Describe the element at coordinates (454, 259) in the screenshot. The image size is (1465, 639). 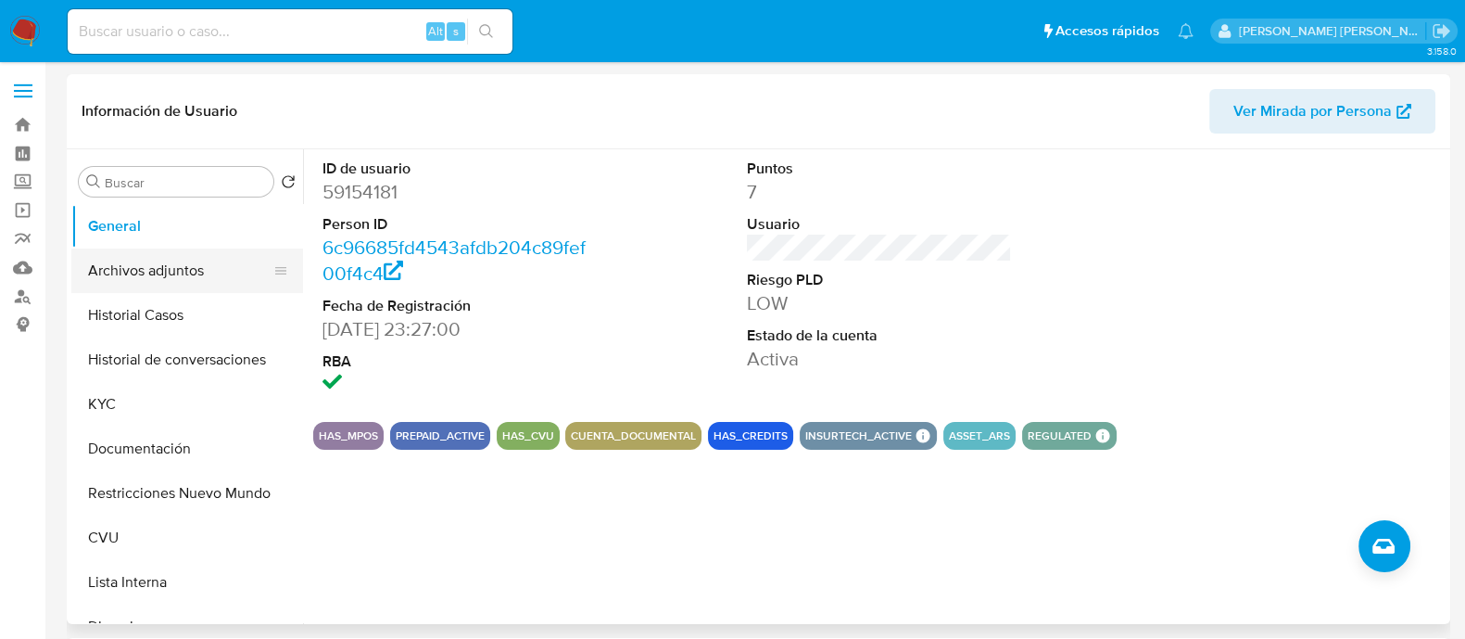
I see `a: 6c96685fd4543afdb204c89fef00f4c4` at that location.